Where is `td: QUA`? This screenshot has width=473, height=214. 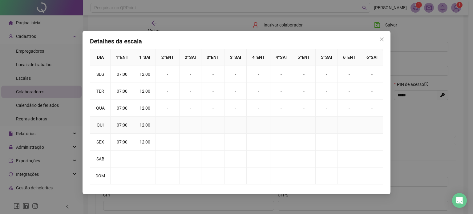 td: QUA is located at coordinates (100, 108).